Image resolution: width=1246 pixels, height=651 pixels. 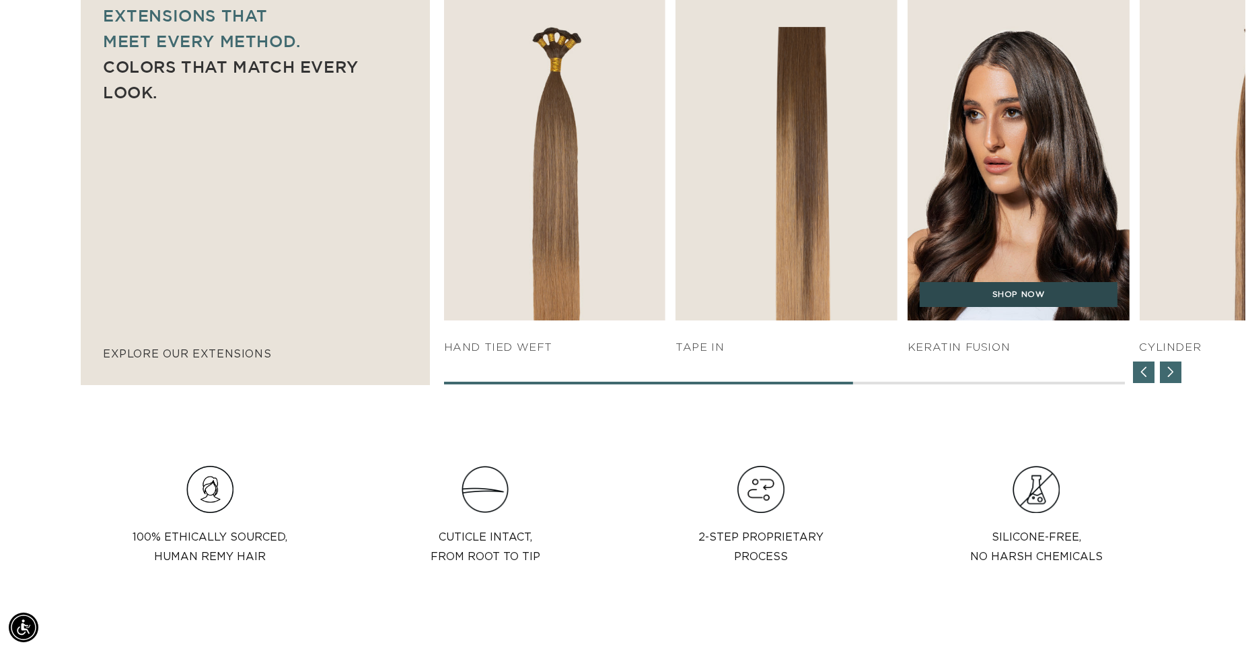 What do you see at coordinates (787, 347) in the screenshot?
I see `h4: TAPE IN` at bounding box center [787, 347].